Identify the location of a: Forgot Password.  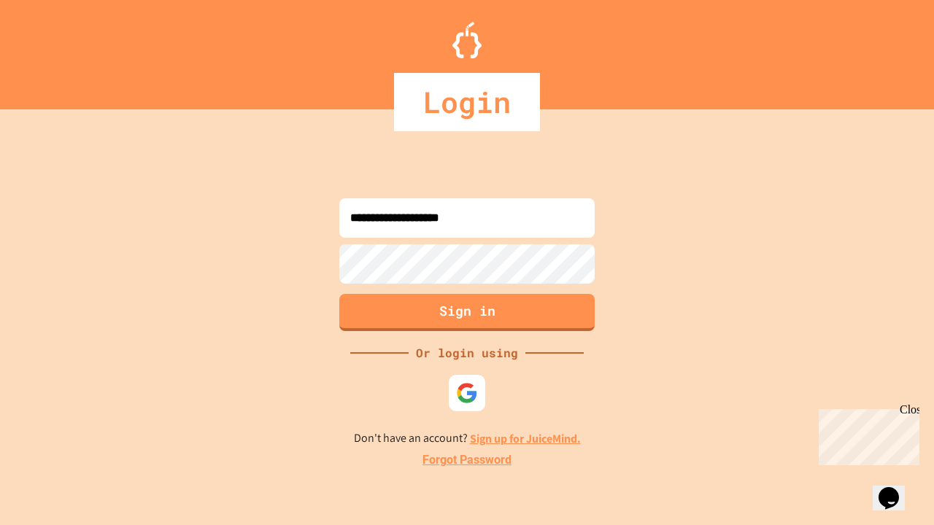
(467, 460).